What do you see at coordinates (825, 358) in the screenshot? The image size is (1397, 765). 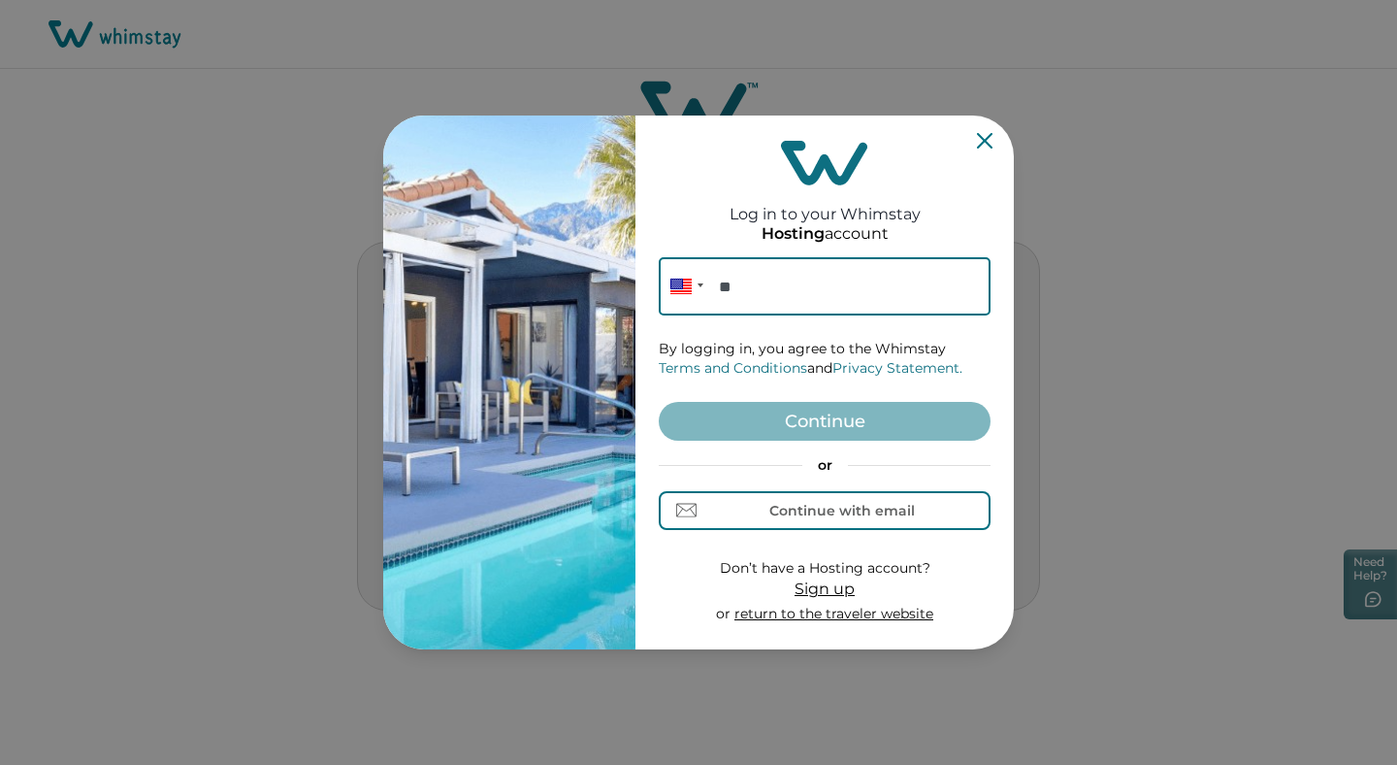 I see `p: By logging in, you agree to the Whimstay and` at bounding box center [825, 358].